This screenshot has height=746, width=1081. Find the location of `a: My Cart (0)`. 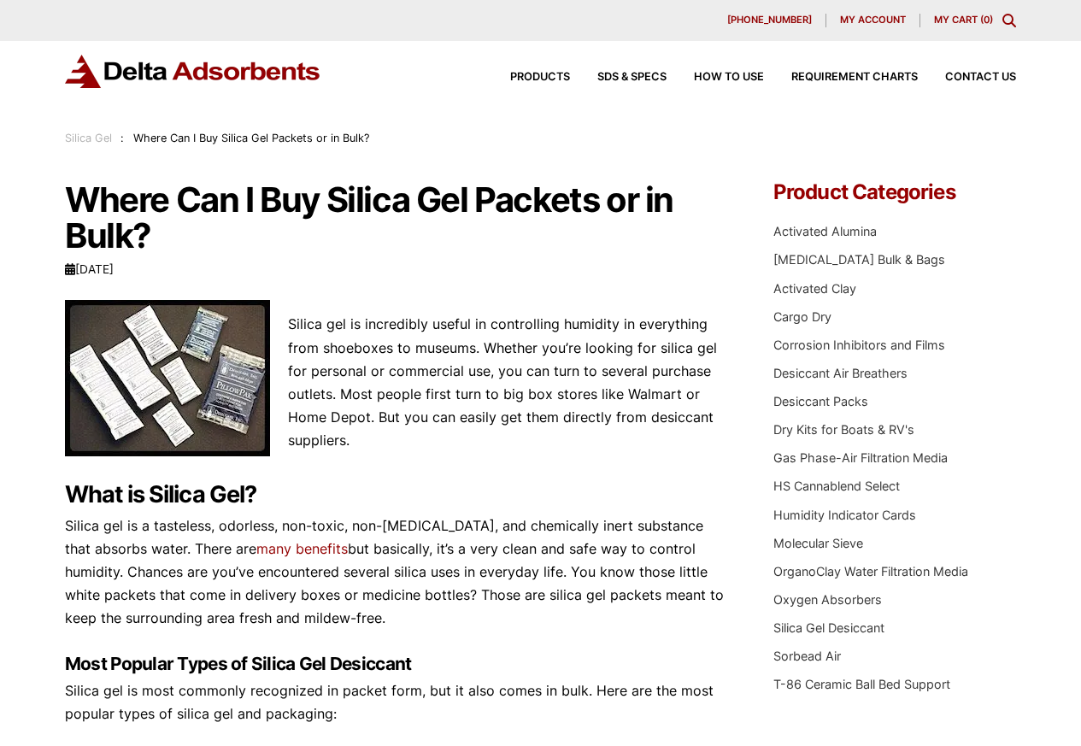

a: My Cart (0) is located at coordinates (963, 20).